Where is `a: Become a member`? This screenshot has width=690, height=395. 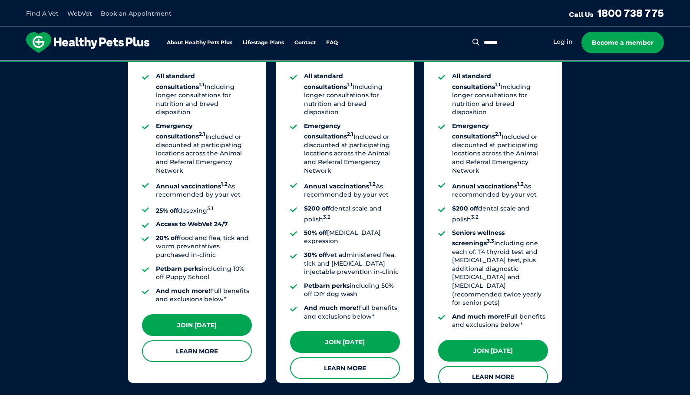
a: Become a member is located at coordinates (623, 43).